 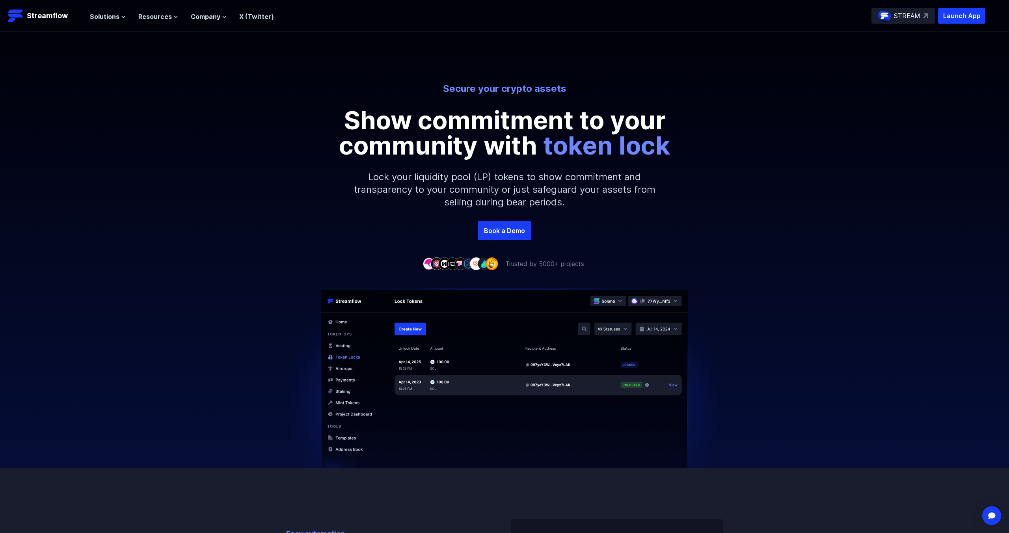 I want to click on div: Open Intercom Messenger, so click(x=992, y=516).